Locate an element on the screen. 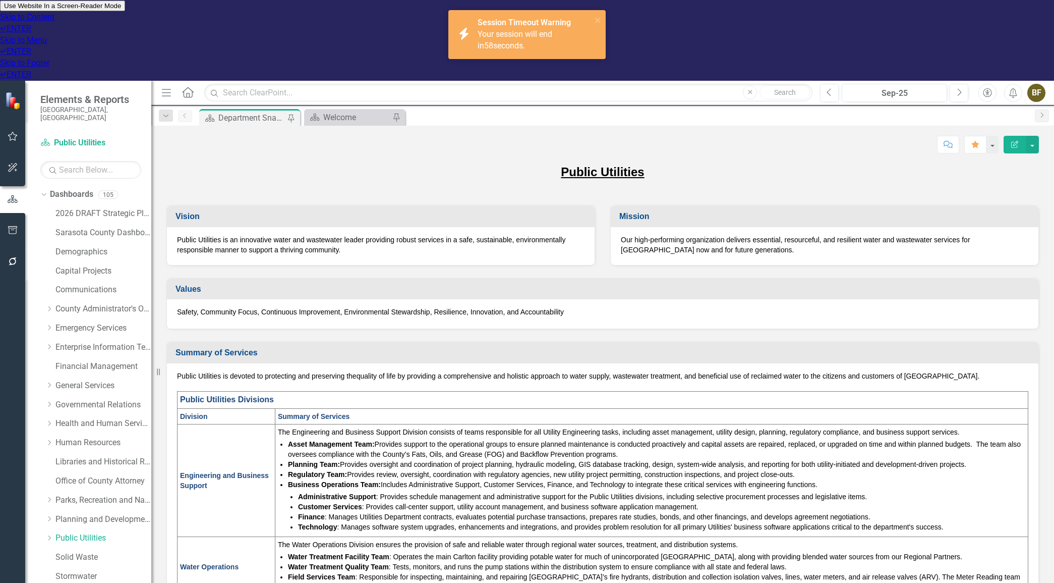  a: Planning and Development Services is located at coordinates (103, 519).